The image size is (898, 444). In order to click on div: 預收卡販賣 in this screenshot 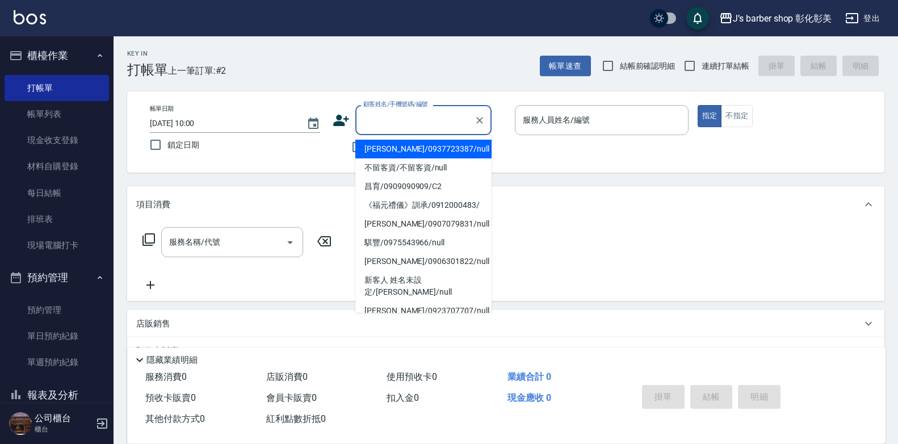, I will do `click(506, 351)`.